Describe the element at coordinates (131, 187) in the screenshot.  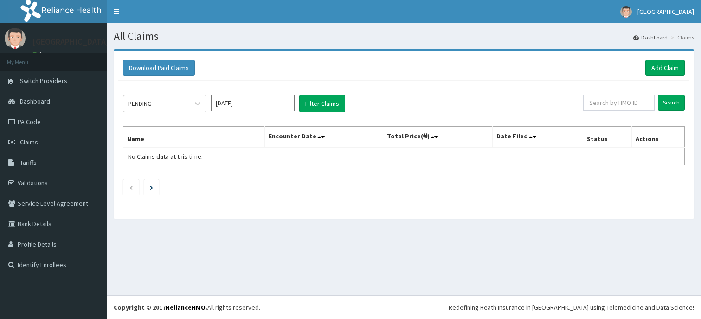
I see `a: Previous page` at that location.